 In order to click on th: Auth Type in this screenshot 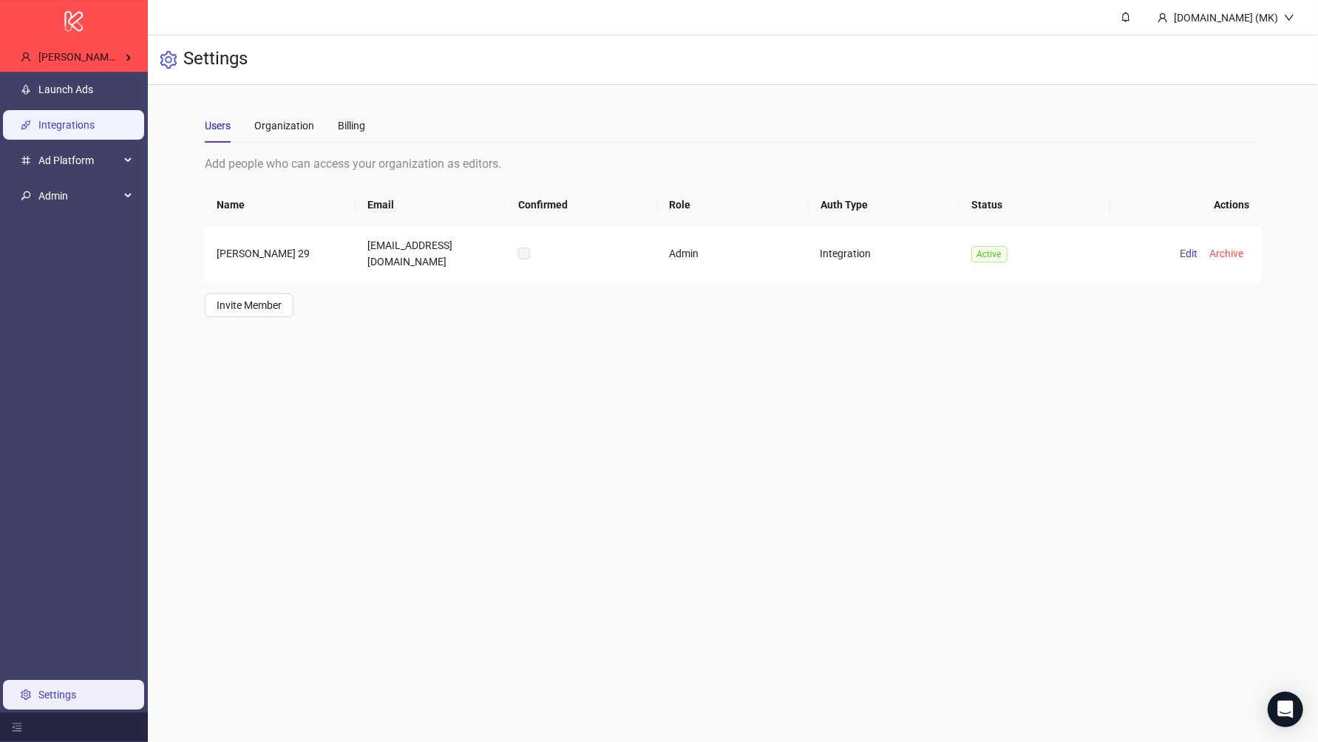, I will do `click(884, 205)`.